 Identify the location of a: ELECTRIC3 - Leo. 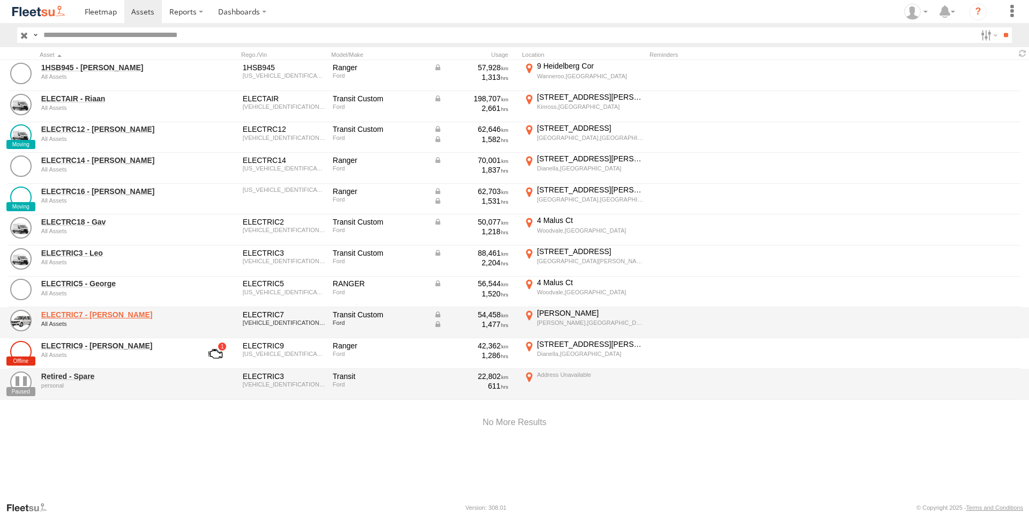
(115, 253).